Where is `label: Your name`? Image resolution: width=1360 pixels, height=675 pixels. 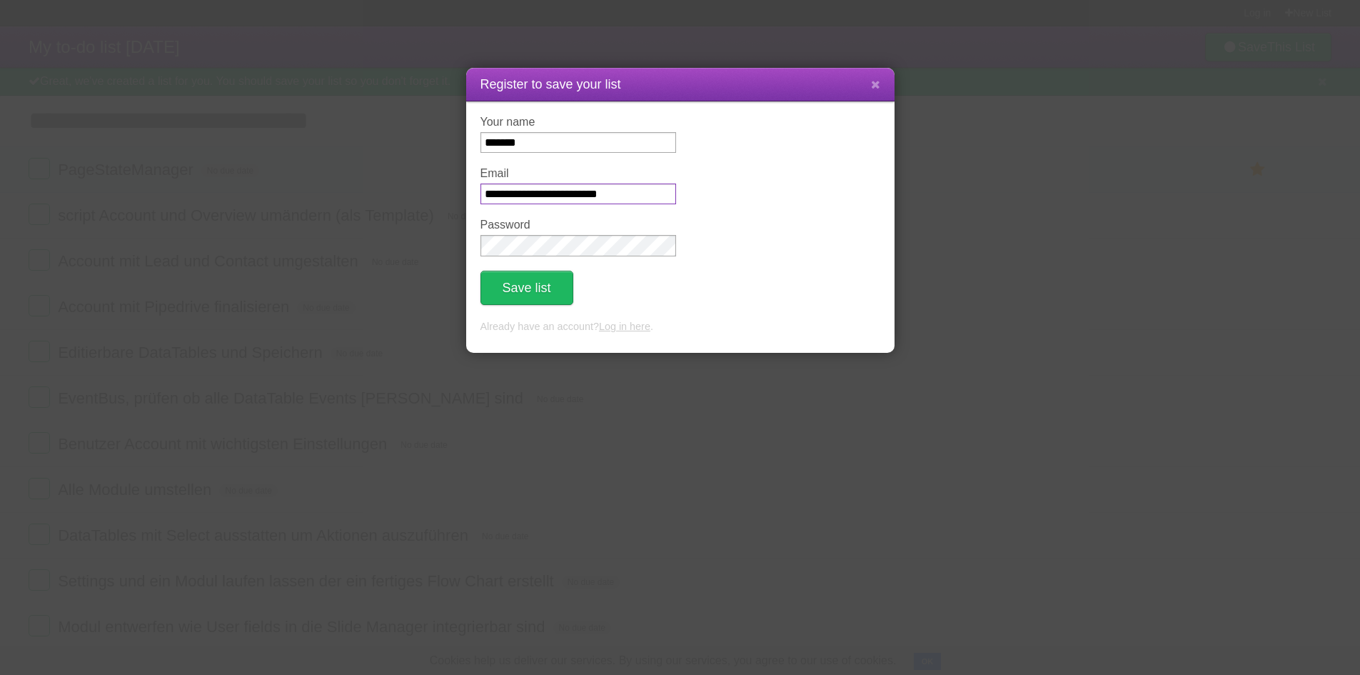
label: Your name is located at coordinates (578, 122).